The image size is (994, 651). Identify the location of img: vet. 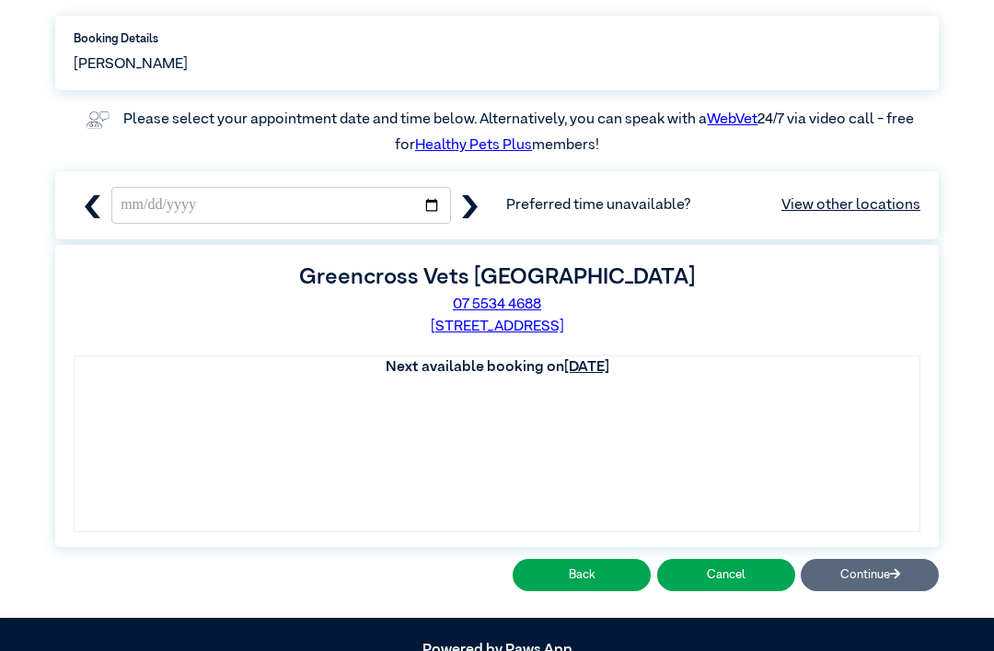
(98, 120).